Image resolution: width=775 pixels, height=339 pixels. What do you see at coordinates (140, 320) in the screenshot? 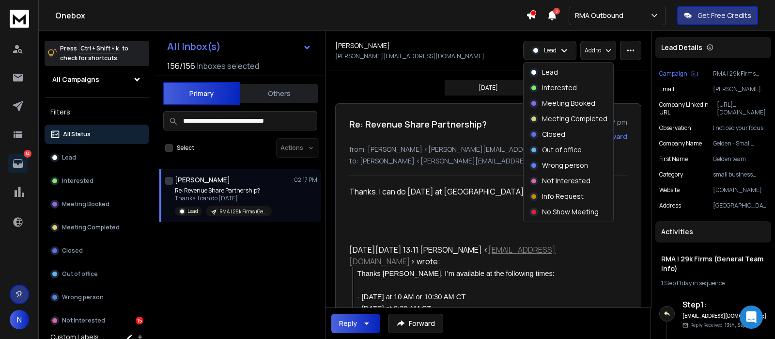
I see `div: 15` at bounding box center [140, 320].